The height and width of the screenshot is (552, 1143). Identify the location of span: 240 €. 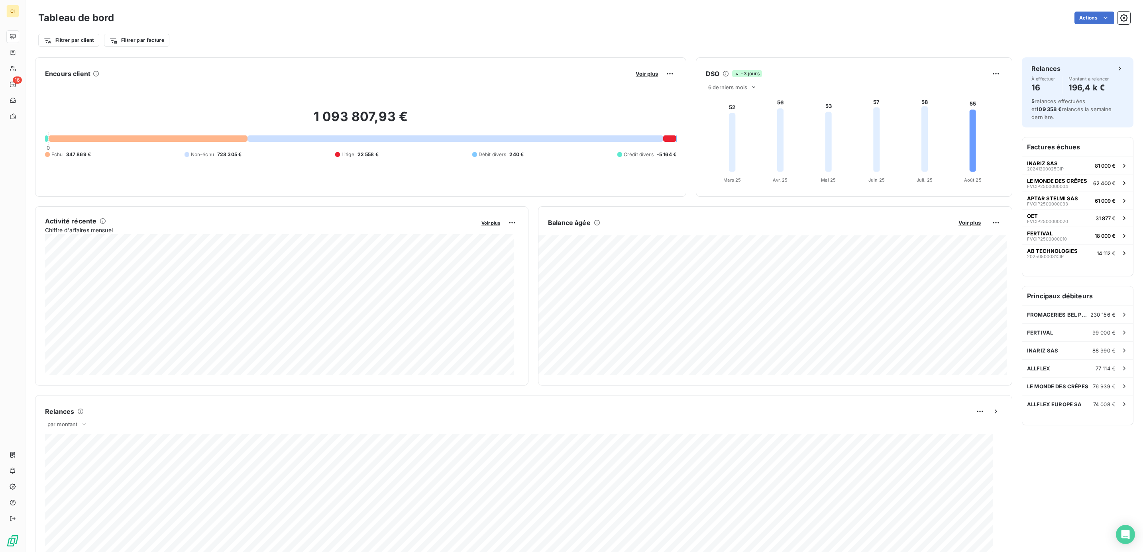
(517, 155).